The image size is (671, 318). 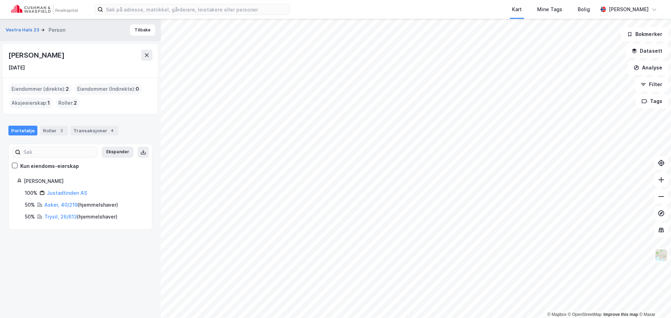 What do you see at coordinates (620, 315) in the screenshot?
I see `a: Improve this map` at bounding box center [620, 315].